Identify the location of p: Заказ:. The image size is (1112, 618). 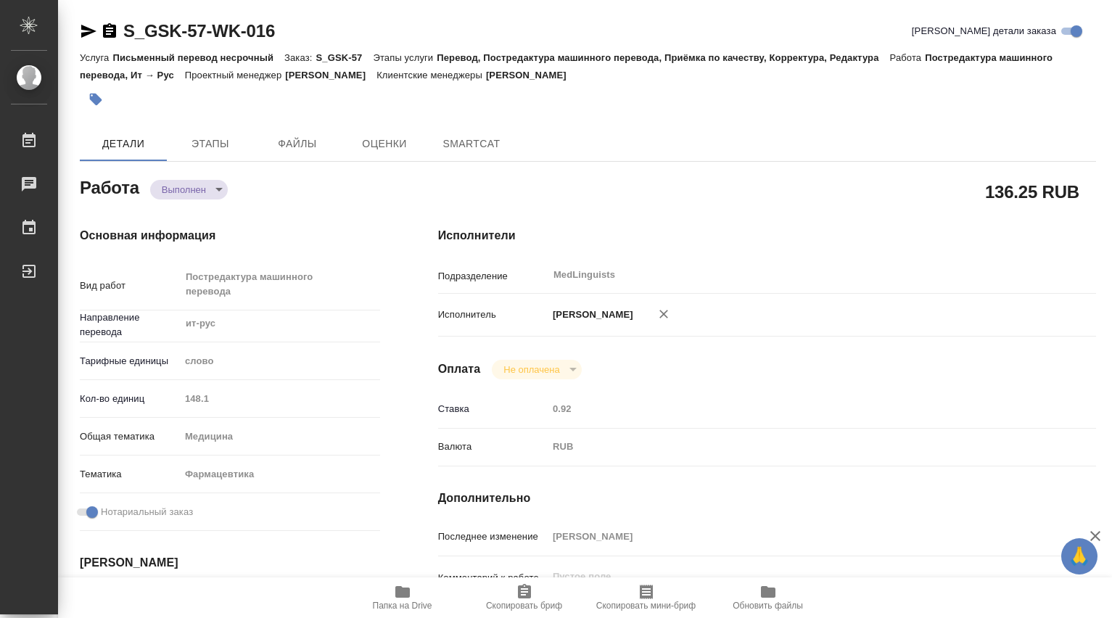
(299, 57).